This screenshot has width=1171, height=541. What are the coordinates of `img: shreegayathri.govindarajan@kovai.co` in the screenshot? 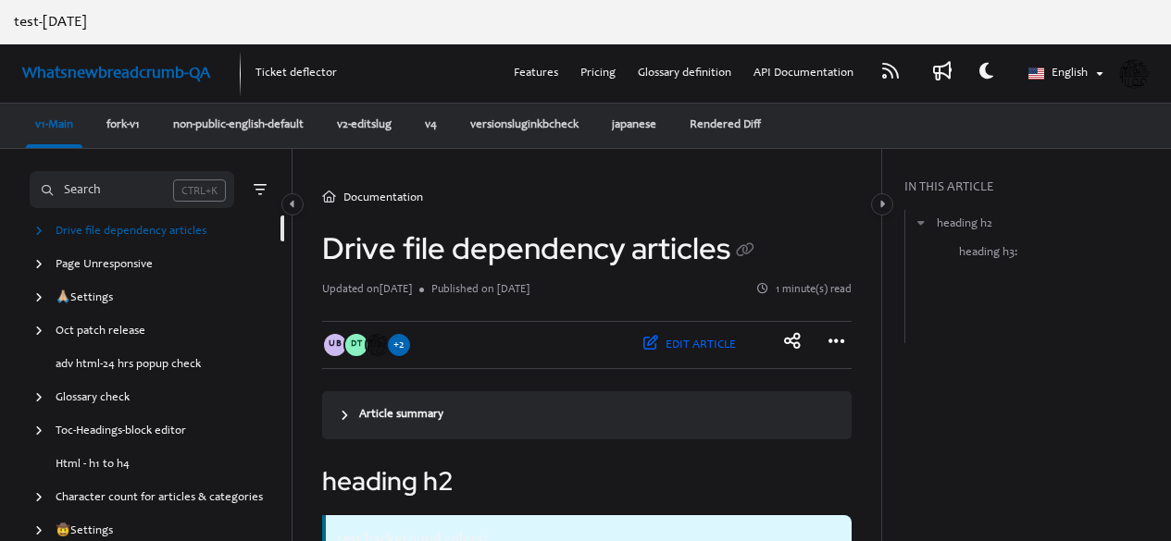 It's located at (1134, 74).